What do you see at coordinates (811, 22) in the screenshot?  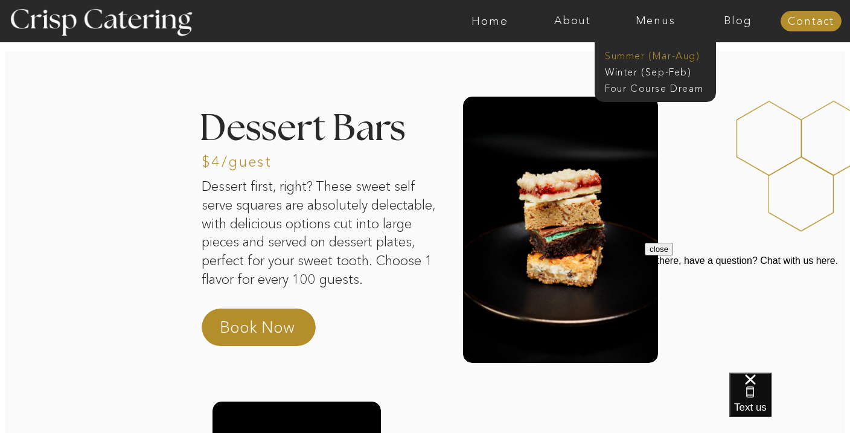 I see `a: Contact` at bounding box center [811, 22].